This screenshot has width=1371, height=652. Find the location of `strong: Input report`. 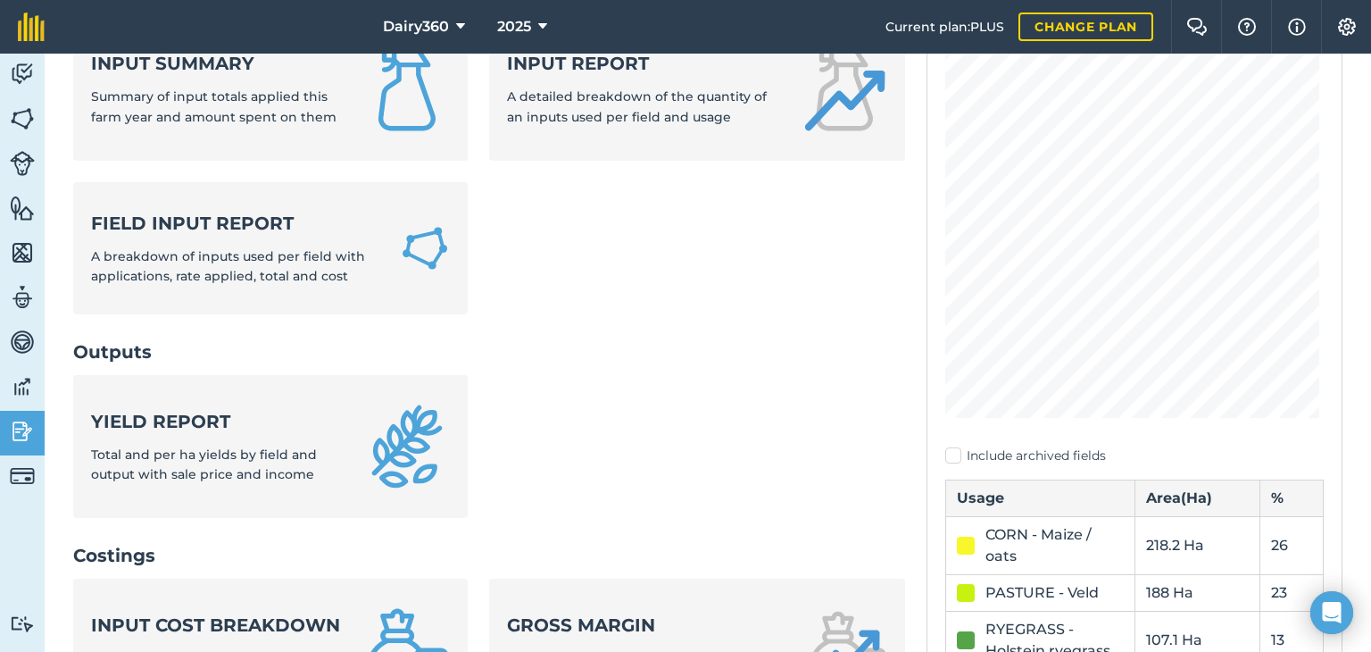

strong: Input report is located at coordinates (644, 63).